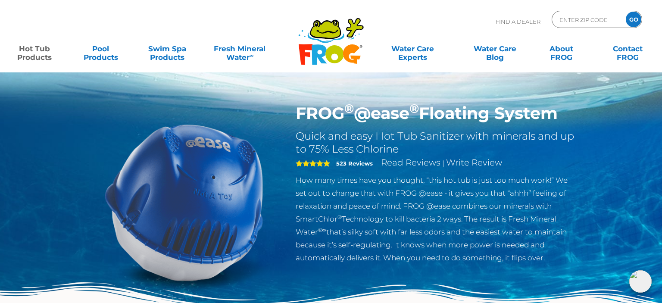 This screenshot has width=662, height=303. Describe the element at coordinates (495, 49) in the screenshot. I see `a: Water CareBlog` at that location.